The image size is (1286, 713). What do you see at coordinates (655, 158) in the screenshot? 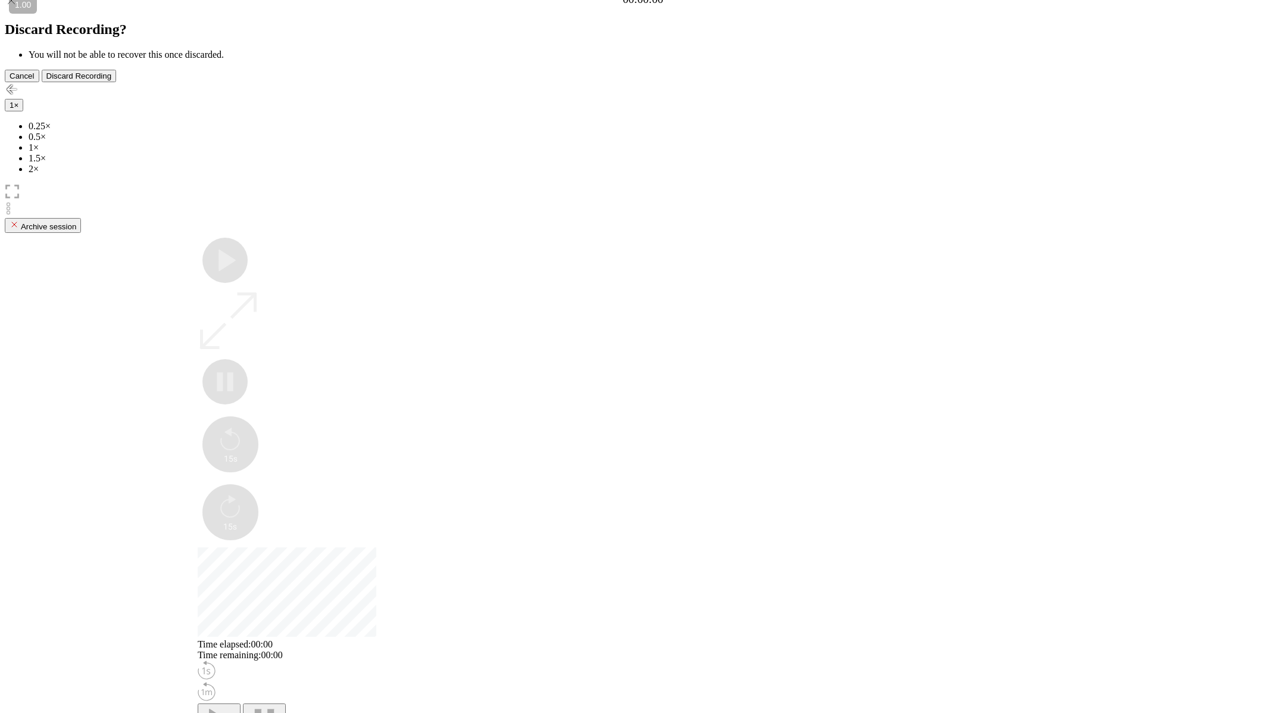
I see `li: 1.5×` at bounding box center [655, 158].